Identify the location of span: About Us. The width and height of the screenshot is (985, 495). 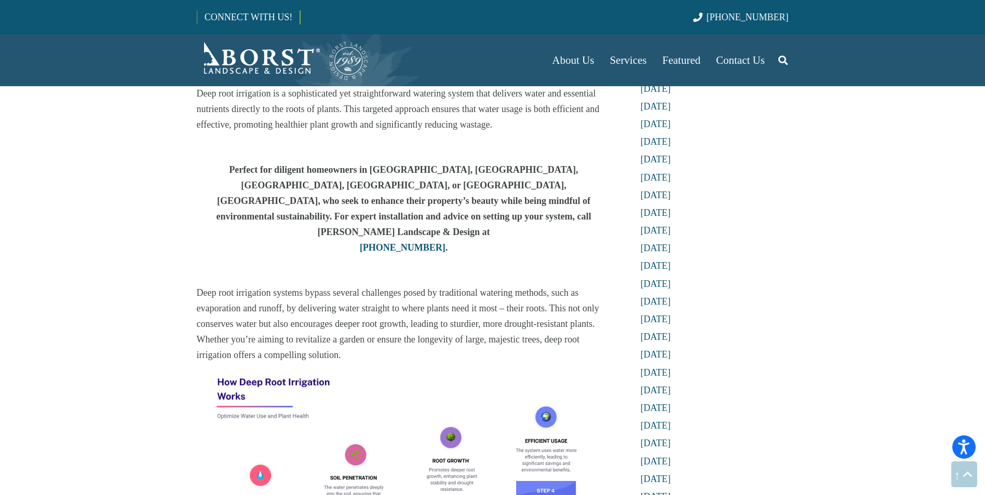
(573, 60).